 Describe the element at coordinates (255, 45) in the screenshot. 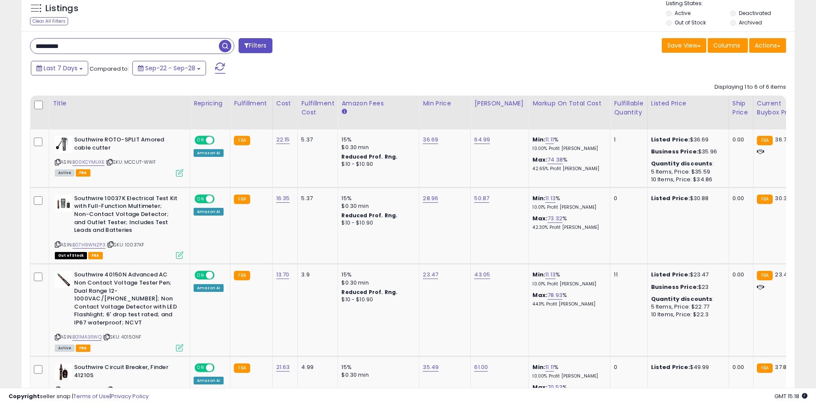

I see `button: Filters` at that location.